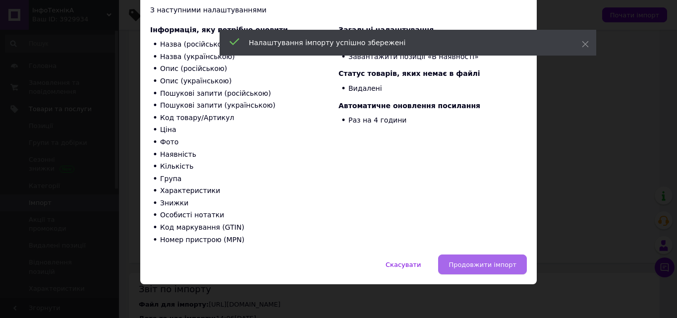 The width and height of the screenshot is (677, 318). What do you see at coordinates (244, 81) in the screenshot?
I see `li: Опис (українською)` at bounding box center [244, 81].